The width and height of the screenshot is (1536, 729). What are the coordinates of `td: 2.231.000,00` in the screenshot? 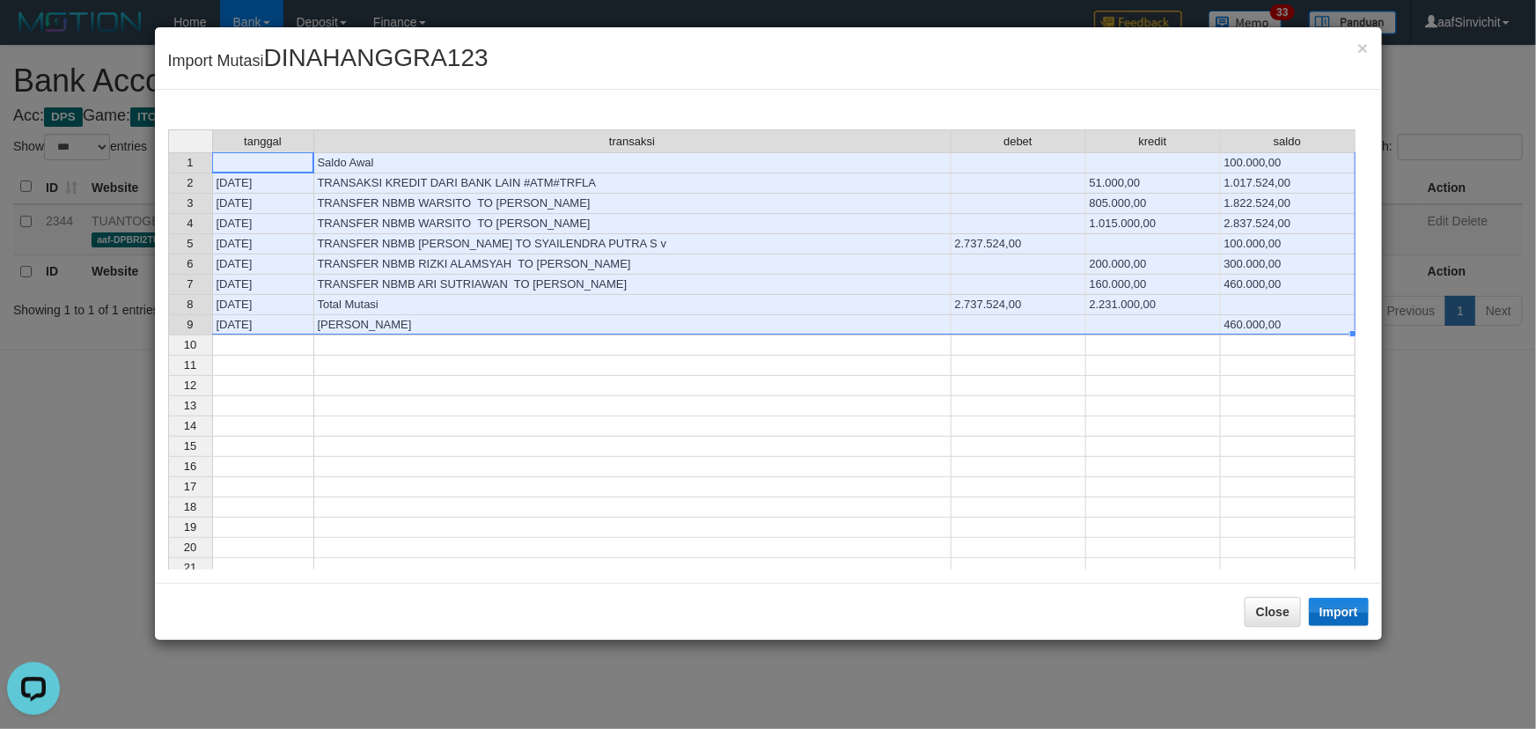 It's located at (1153, 305).